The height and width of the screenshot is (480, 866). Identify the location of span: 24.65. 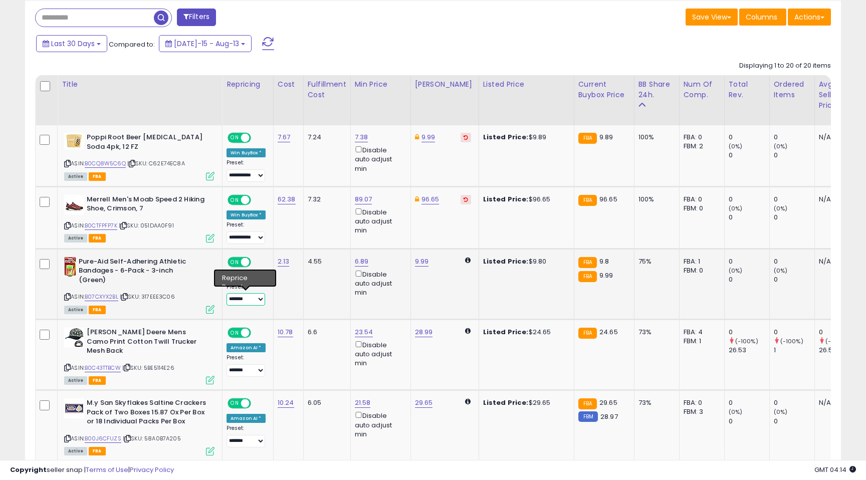
(608, 332).